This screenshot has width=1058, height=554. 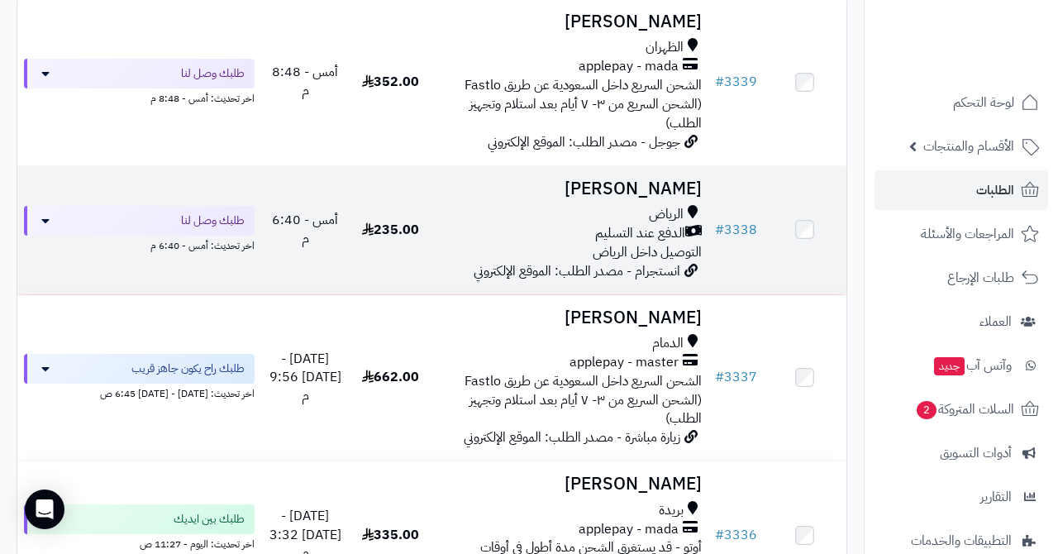 What do you see at coordinates (981, 278) in the screenshot?
I see `span: طلبات الإرجاع` at bounding box center [981, 278].